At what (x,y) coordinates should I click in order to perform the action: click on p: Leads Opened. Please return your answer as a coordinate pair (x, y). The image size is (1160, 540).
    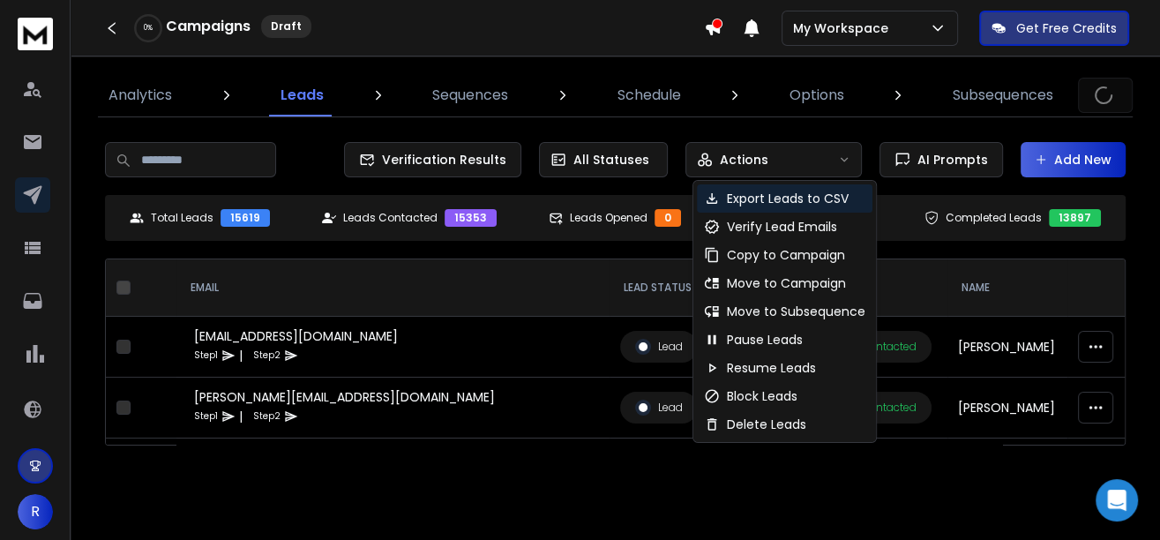
    Looking at the image, I should click on (609, 218).